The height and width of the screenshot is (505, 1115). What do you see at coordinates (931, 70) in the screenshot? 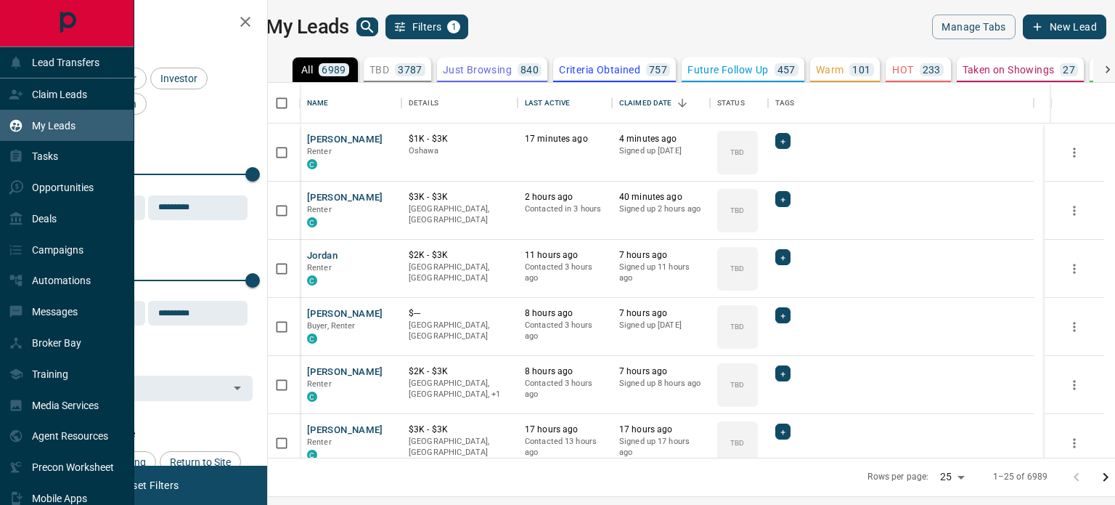
I see `p: 233` at bounding box center [931, 70].